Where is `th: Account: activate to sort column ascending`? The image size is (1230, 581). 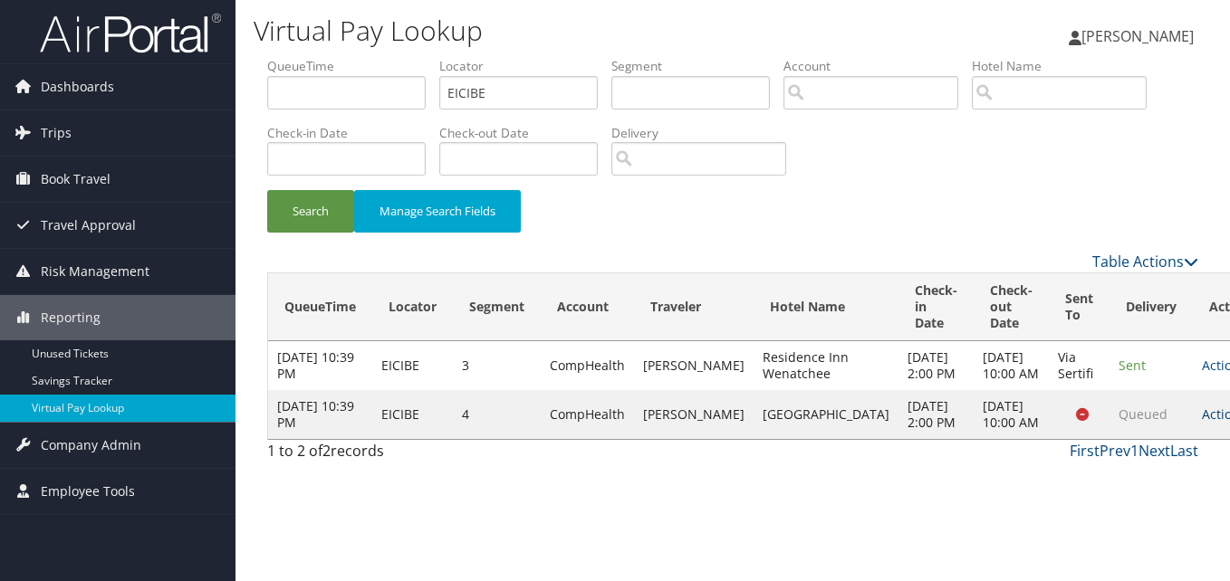
th: Account: activate to sort column ascending is located at coordinates (587, 307).